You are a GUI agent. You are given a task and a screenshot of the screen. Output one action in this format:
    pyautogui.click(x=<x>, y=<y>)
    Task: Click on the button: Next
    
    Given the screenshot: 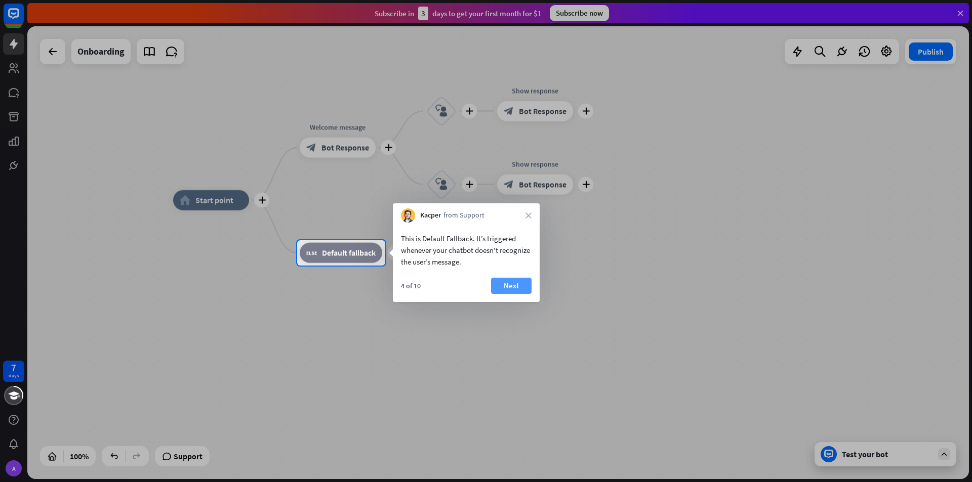 What is the action you would take?
    pyautogui.click(x=511, y=286)
    